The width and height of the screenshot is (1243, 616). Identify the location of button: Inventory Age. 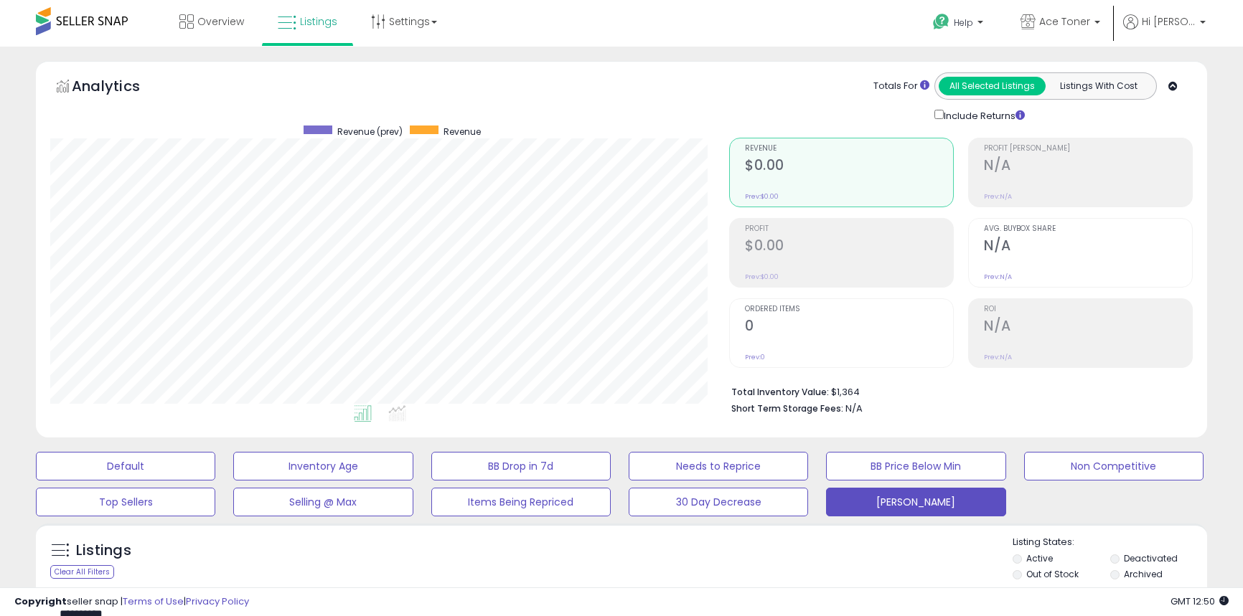
(323, 466).